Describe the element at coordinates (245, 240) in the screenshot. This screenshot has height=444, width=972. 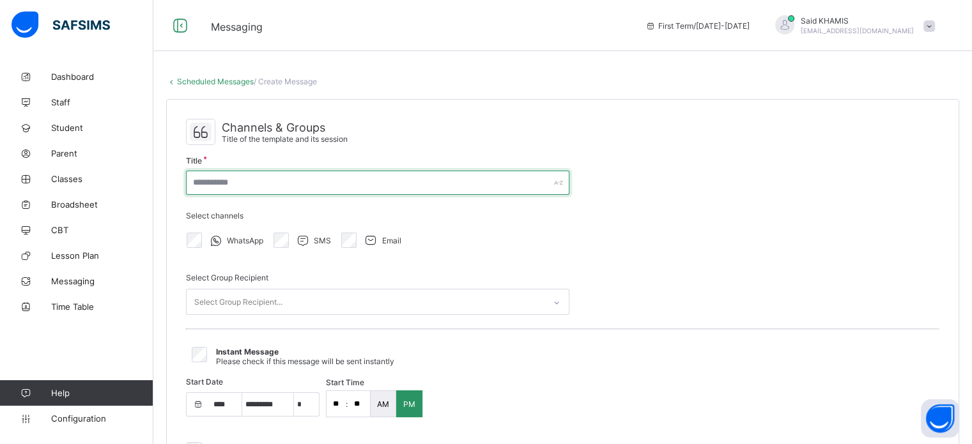
I see `span: WhatsApp` at that location.